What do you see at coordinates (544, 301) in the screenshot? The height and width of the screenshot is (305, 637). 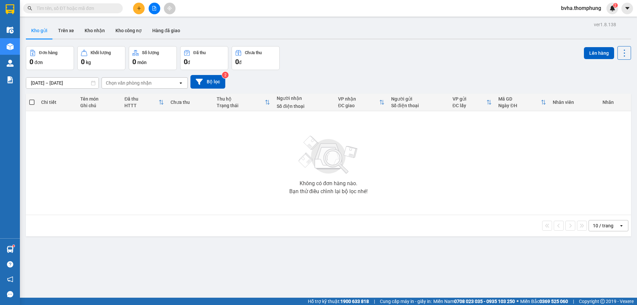 I see `span: Miền Bắc` at bounding box center [544, 301].